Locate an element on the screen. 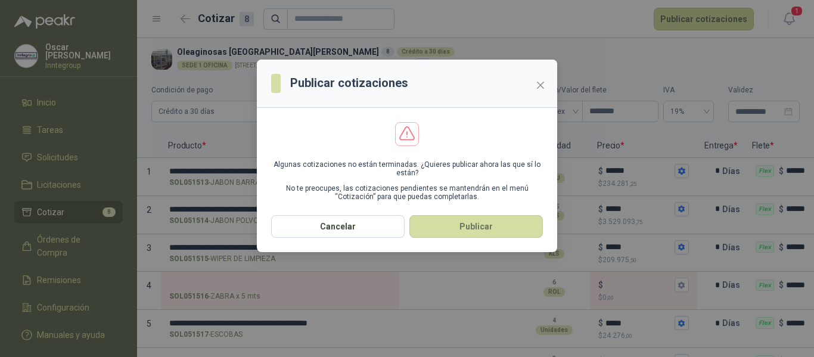 The image size is (814, 357). h3: Publicar cotizaciones is located at coordinates (349, 83).